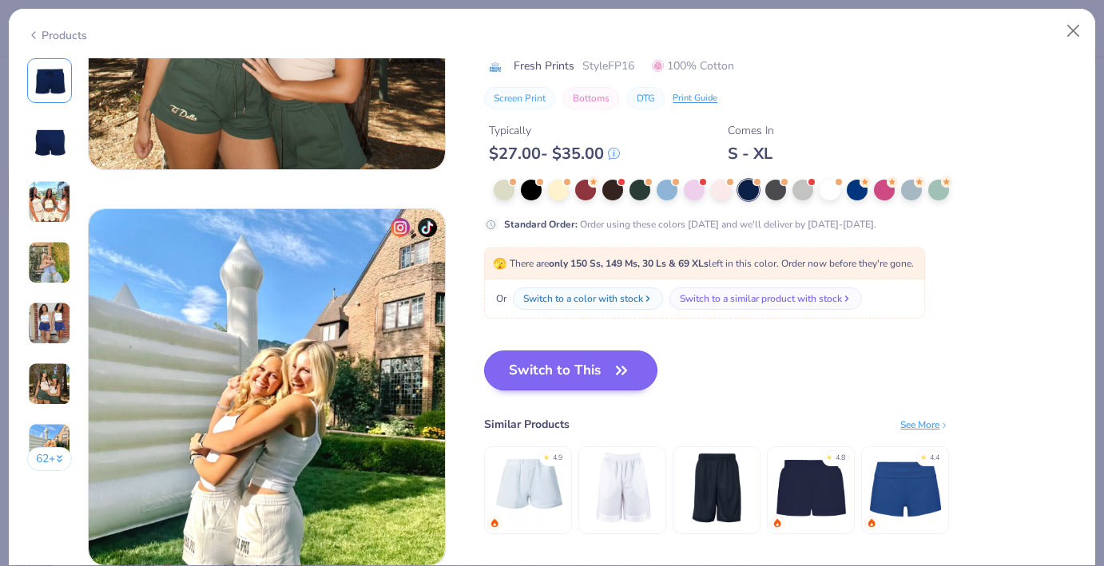  I want to click on strong: only 150 Ss, 149 Ms, 30 Ls & 69 XLs, so click(629, 264).